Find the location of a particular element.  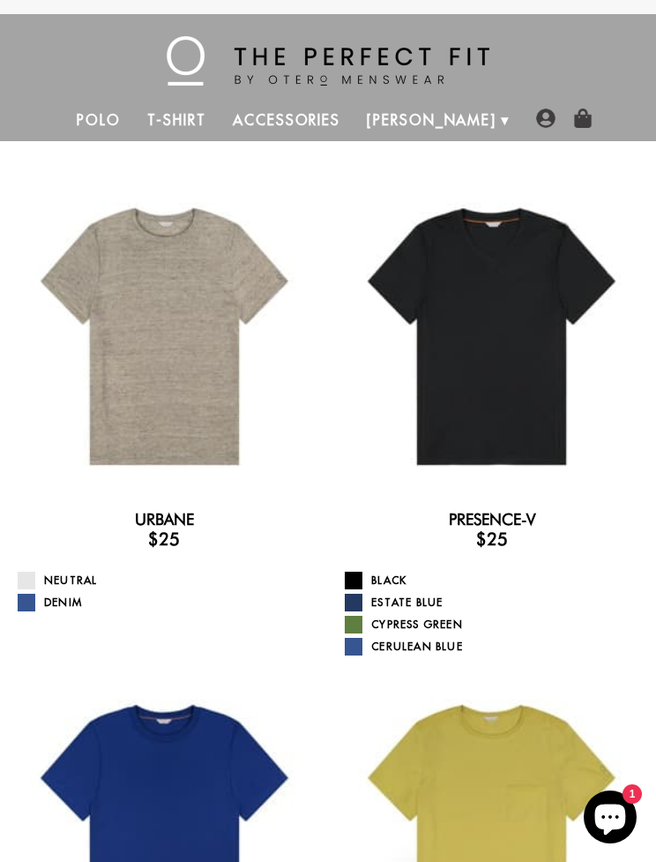

a: Black is located at coordinates (494, 580).